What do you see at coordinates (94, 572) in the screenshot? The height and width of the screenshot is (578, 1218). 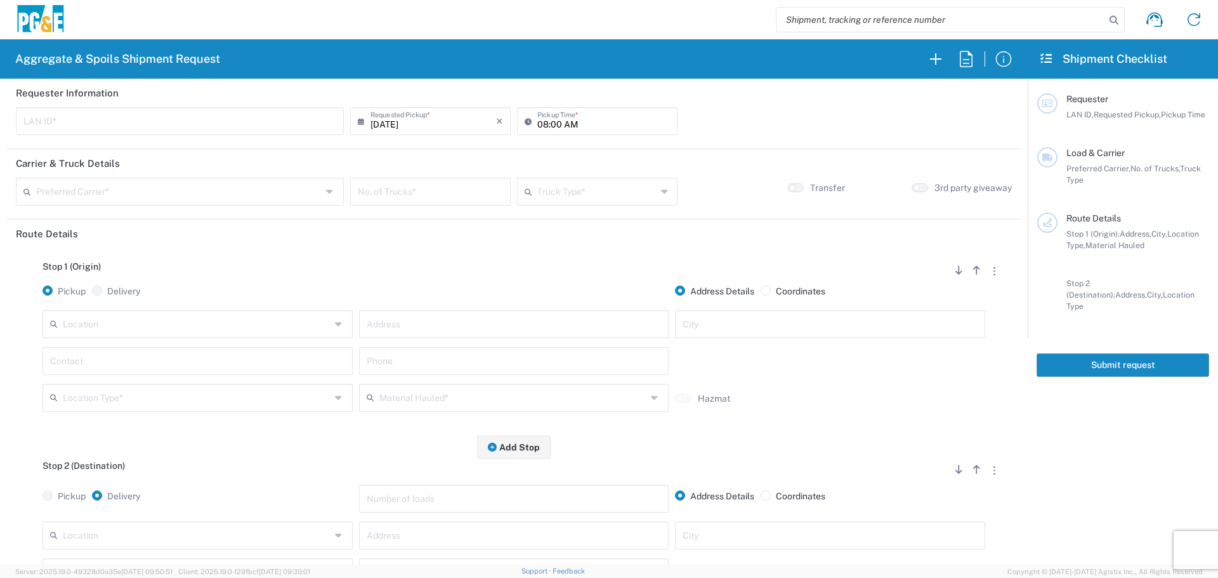 I see `span: Server: 2025.19.0-49328d0a35e` at bounding box center [94, 572].